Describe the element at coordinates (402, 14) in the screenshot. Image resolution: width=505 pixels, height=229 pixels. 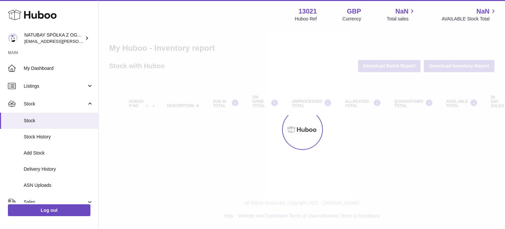
I see `a: NaN Total sales` at that location.